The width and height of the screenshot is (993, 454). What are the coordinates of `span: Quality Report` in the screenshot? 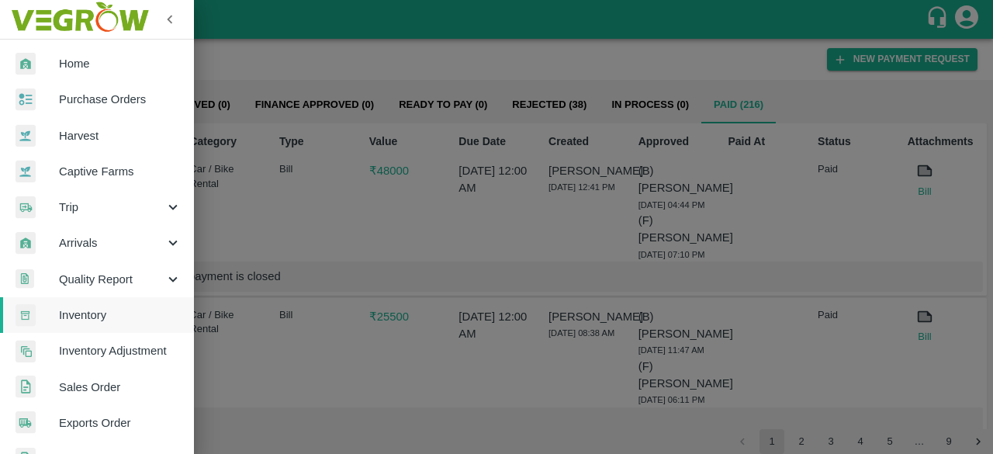 It's located at (112, 279).